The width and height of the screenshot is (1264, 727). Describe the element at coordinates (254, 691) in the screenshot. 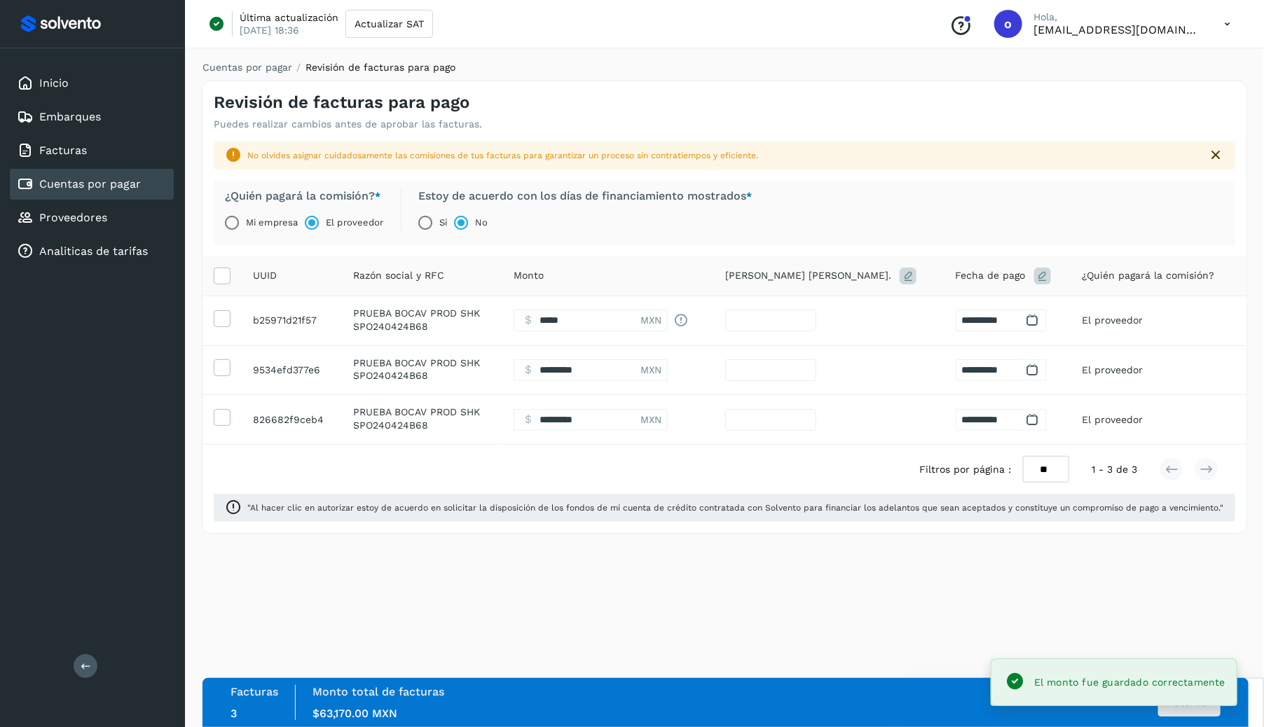

I see `label: Facturas` at that location.